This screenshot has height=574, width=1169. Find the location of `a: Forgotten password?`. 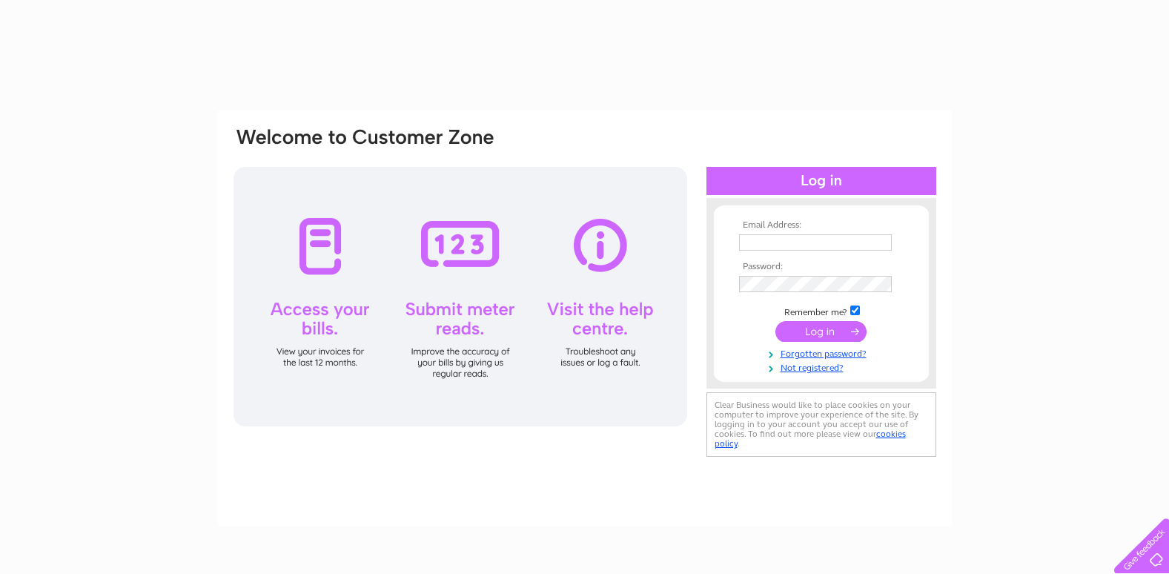

a: Forgotten password? is located at coordinates (823, 352).